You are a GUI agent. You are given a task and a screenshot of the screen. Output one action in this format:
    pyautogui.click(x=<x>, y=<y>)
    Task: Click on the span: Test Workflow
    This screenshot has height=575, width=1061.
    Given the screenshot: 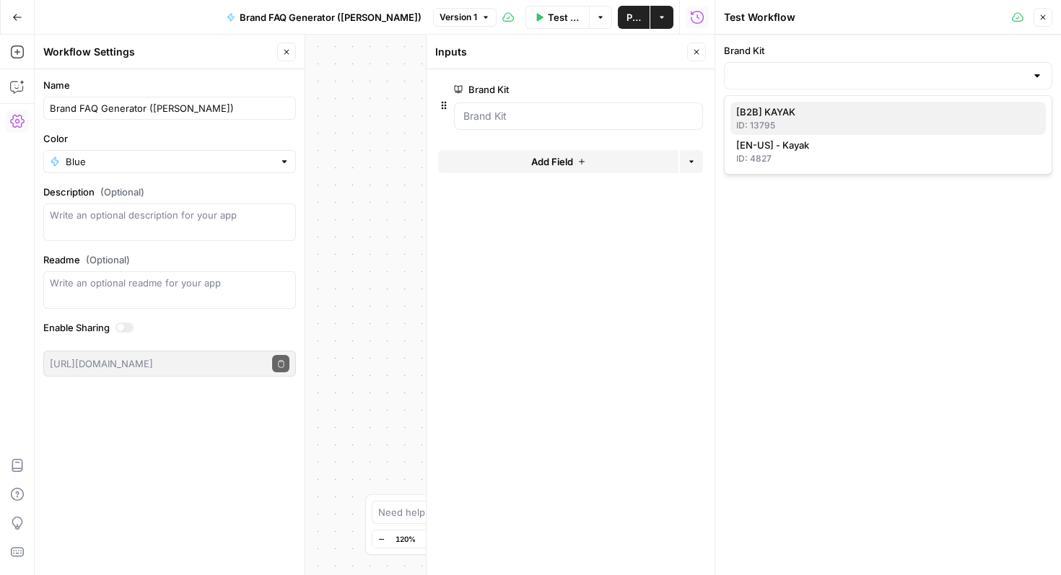 What is the action you would take?
    pyautogui.click(x=564, y=17)
    